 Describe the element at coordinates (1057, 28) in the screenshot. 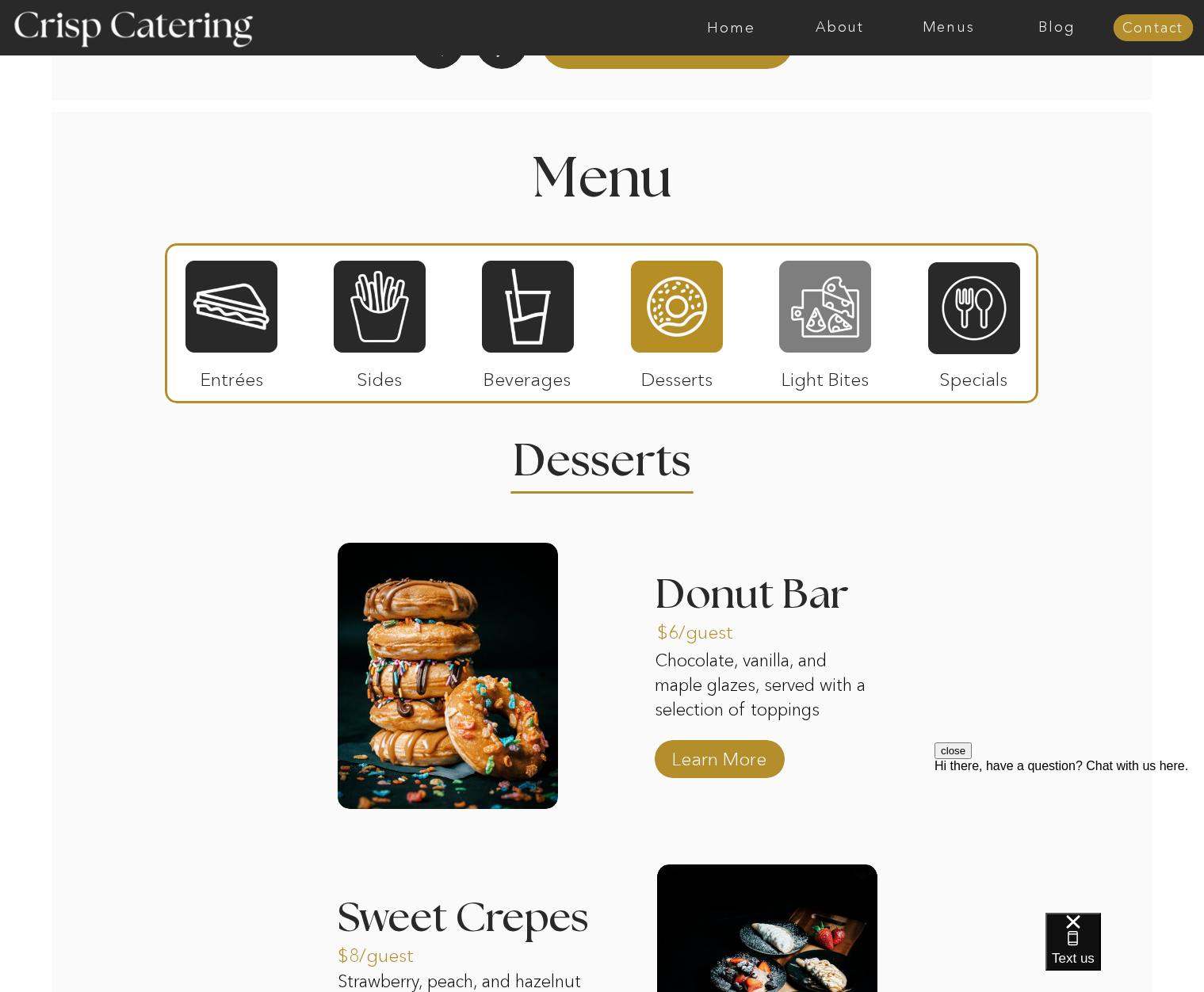

I see `nav: Blog` at that location.